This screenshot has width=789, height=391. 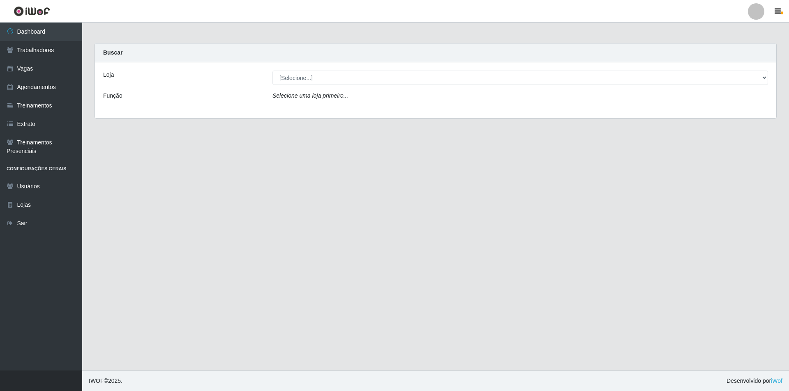 What do you see at coordinates (310, 96) in the screenshot?
I see `i: Selecione uma loja primeiro...` at bounding box center [310, 96].